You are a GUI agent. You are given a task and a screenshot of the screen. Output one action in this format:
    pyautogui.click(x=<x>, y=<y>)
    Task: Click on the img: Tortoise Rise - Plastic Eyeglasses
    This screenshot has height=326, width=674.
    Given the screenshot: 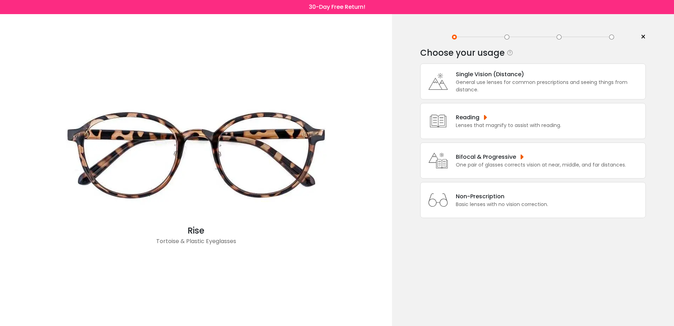 What is the action you would take?
    pyautogui.click(x=196, y=154)
    